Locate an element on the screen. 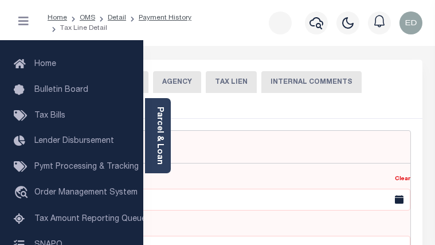  a: Parcel & Loan is located at coordinates (159, 135).